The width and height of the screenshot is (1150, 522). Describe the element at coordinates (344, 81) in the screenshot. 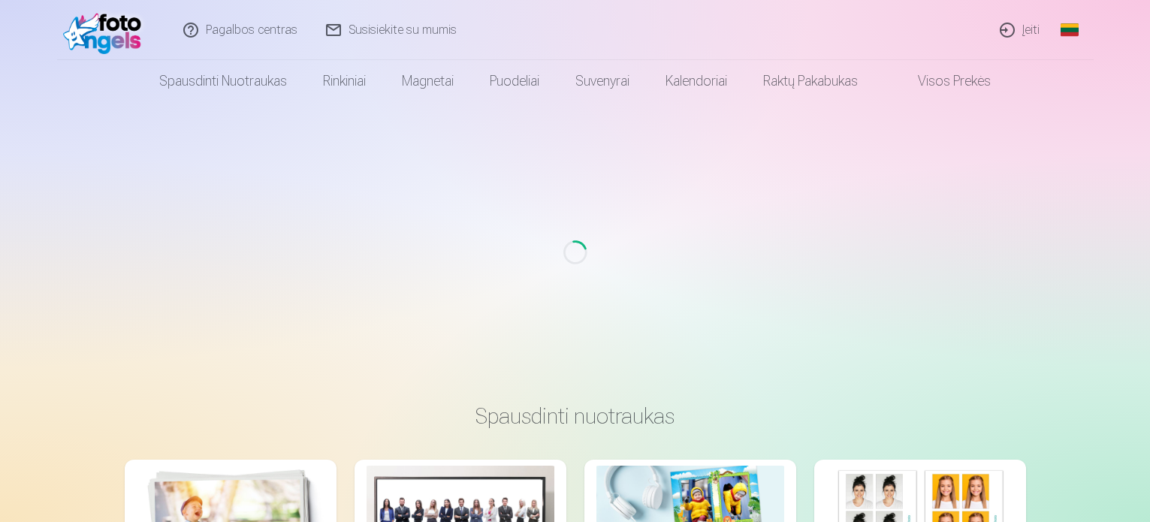

I see `a: Rinkiniai` at that location.